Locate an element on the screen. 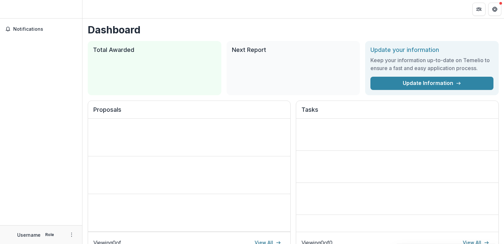  button: More is located at coordinates (72, 234).